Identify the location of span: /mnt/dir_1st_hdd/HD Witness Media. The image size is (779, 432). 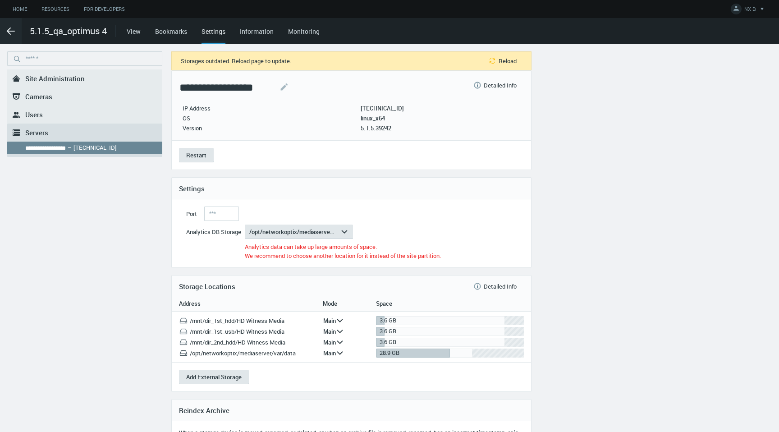
(237, 321).